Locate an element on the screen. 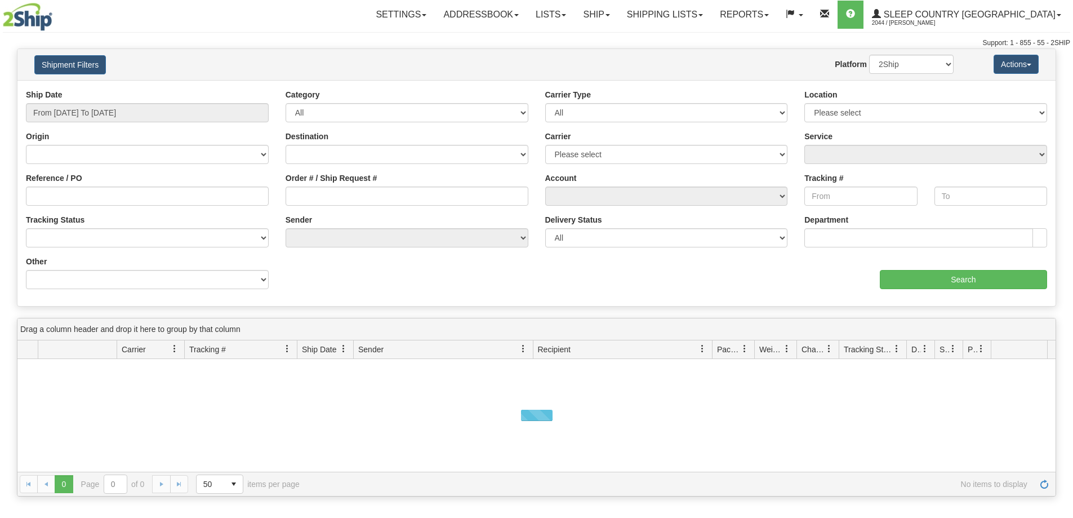  a: Charge filter column settings is located at coordinates (829, 349).